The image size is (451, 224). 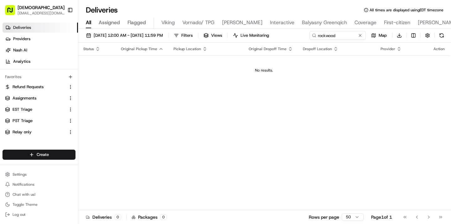 What do you see at coordinates (24, 194) in the screenshot?
I see `span: Chat with us!` at bounding box center [24, 194].